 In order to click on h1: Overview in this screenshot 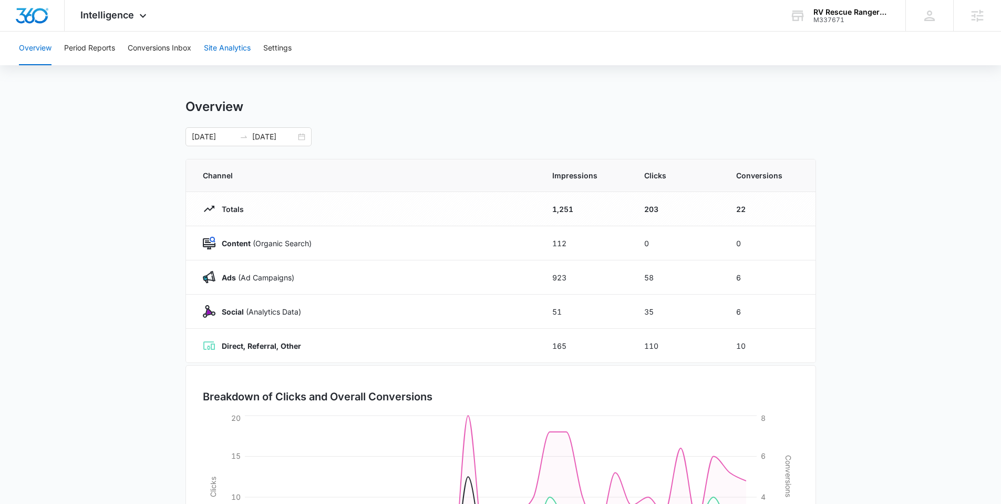, I will do `click(214, 107)`.